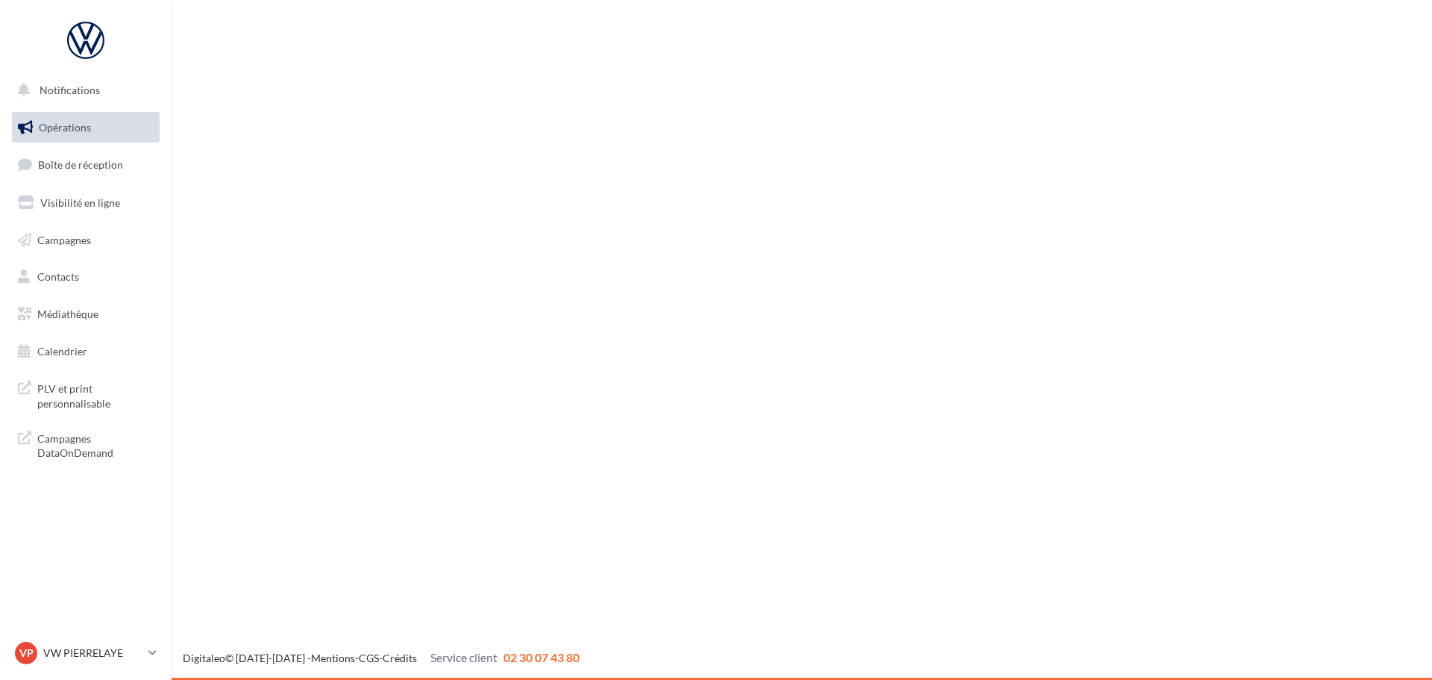 Image resolution: width=1432 pixels, height=680 pixels. I want to click on span: Notifications, so click(69, 90).